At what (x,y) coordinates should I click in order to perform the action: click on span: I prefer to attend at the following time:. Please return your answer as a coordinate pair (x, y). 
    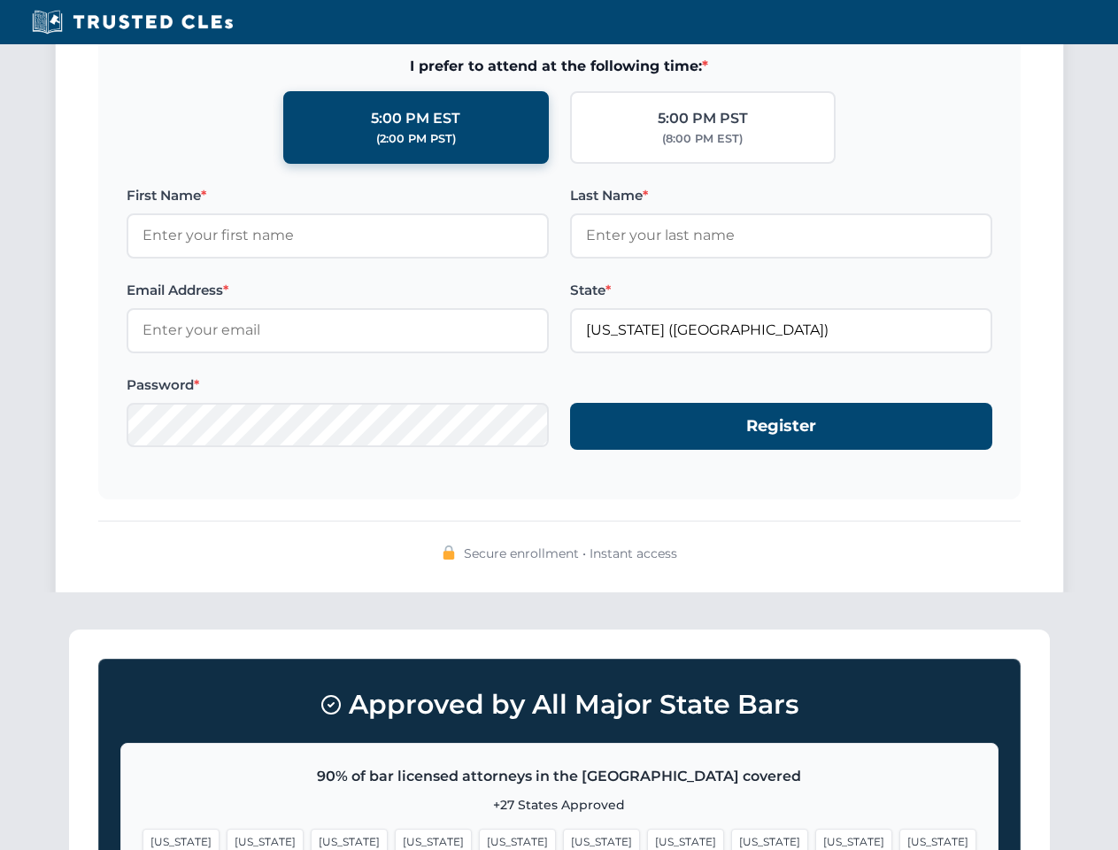
    Looking at the image, I should click on (559, 66).